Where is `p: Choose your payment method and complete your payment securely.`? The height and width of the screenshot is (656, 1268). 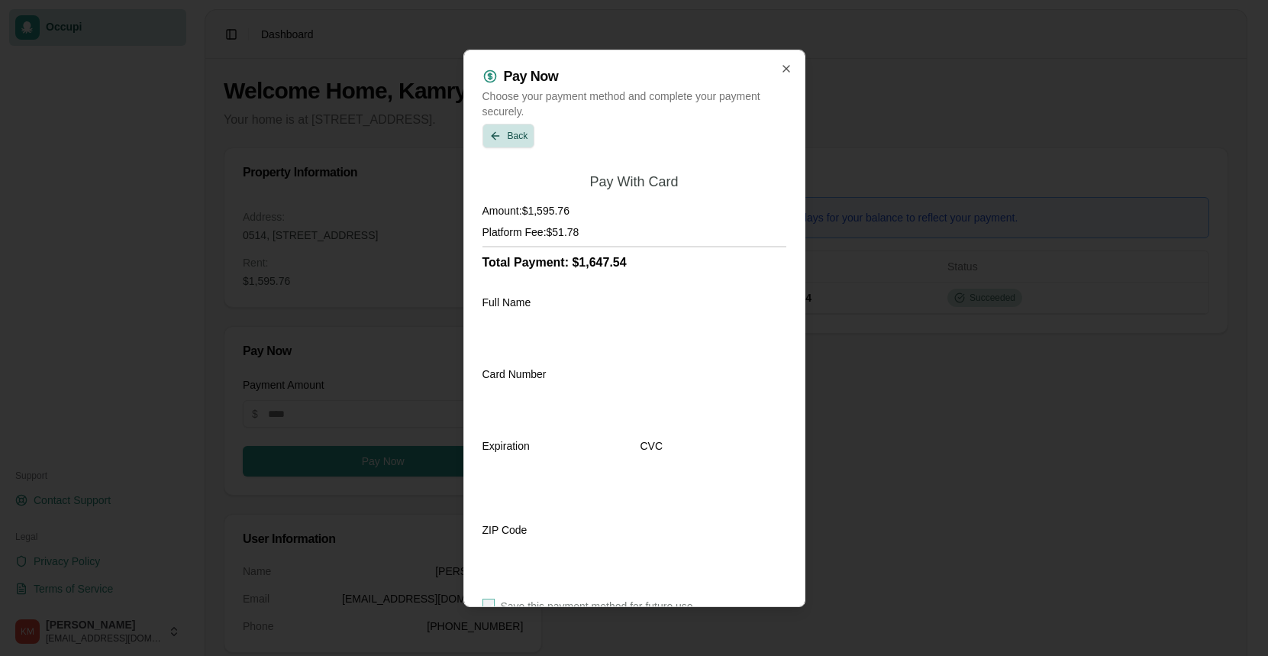 p: Choose your payment method and complete your payment securely. is located at coordinates (635, 103).